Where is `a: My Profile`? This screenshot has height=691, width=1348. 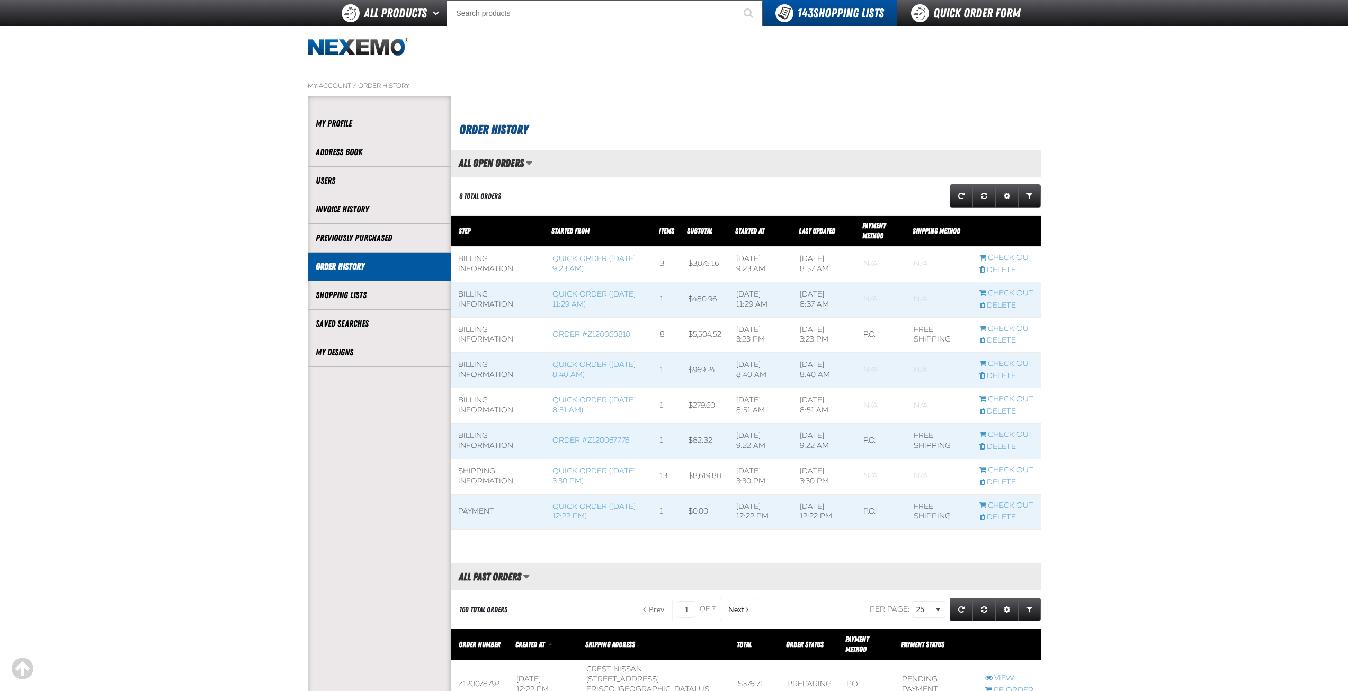 a: My Profile is located at coordinates (379, 123).